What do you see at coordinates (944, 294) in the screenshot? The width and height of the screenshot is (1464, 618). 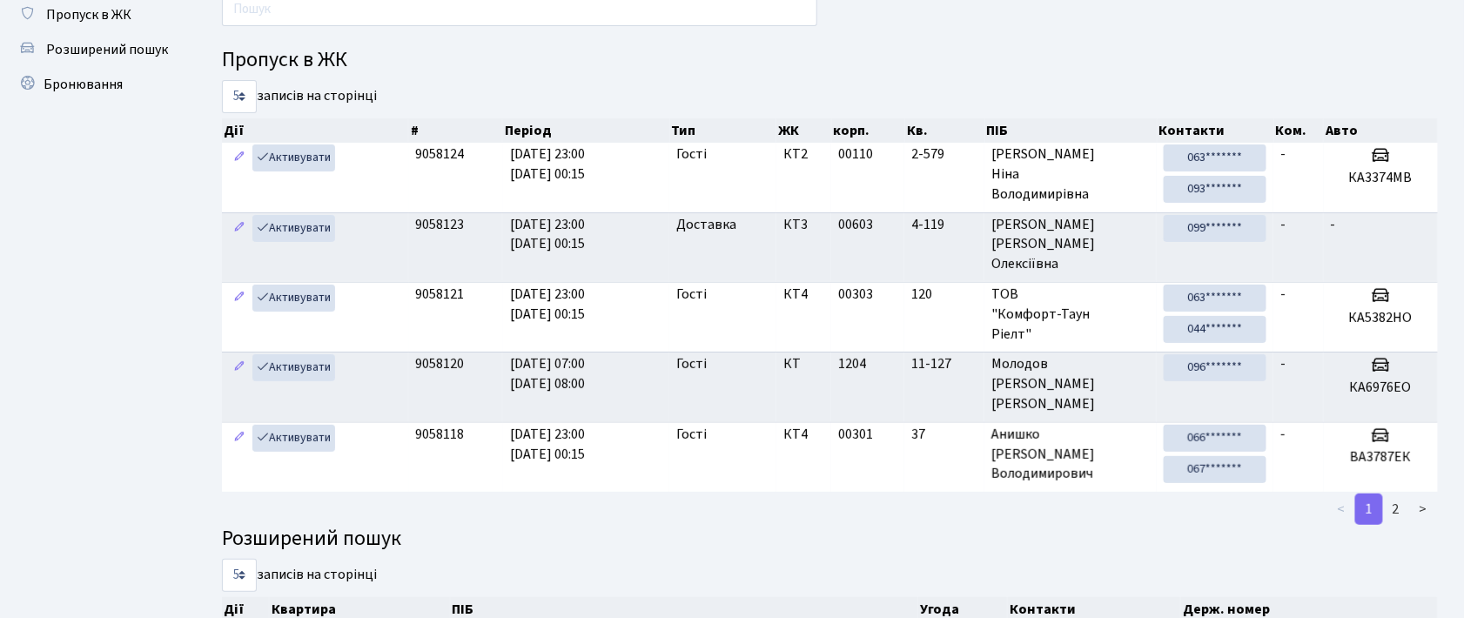 I see `span: 120` at bounding box center [944, 294].